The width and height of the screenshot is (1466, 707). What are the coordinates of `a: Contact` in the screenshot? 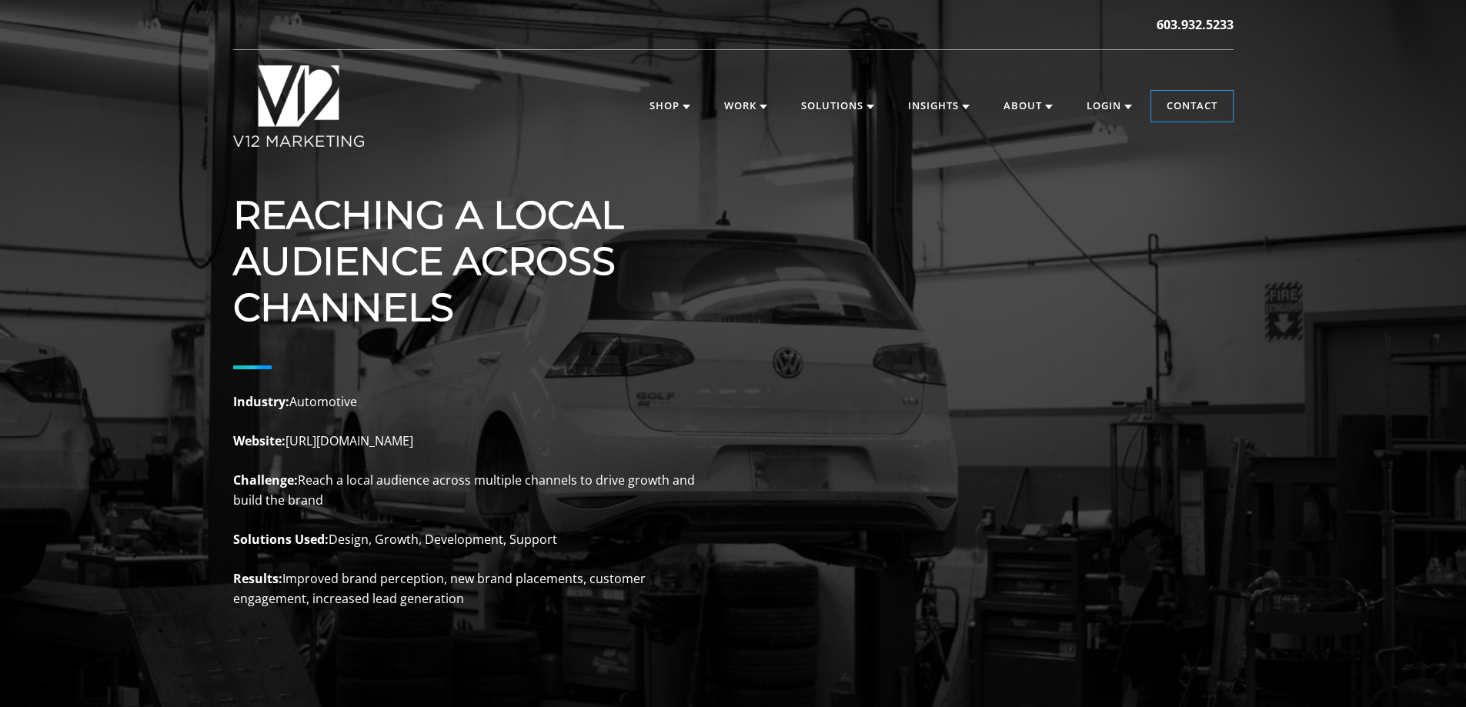 It's located at (1192, 106).